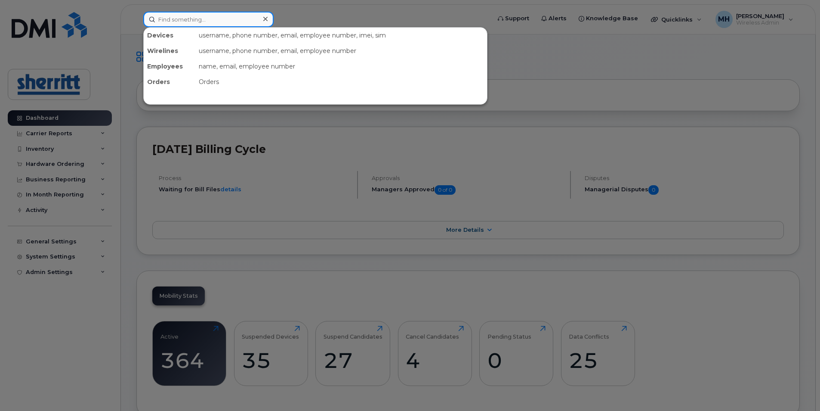  Describe the element at coordinates (341, 66) in the screenshot. I see `div: name, email, employee number` at that location.